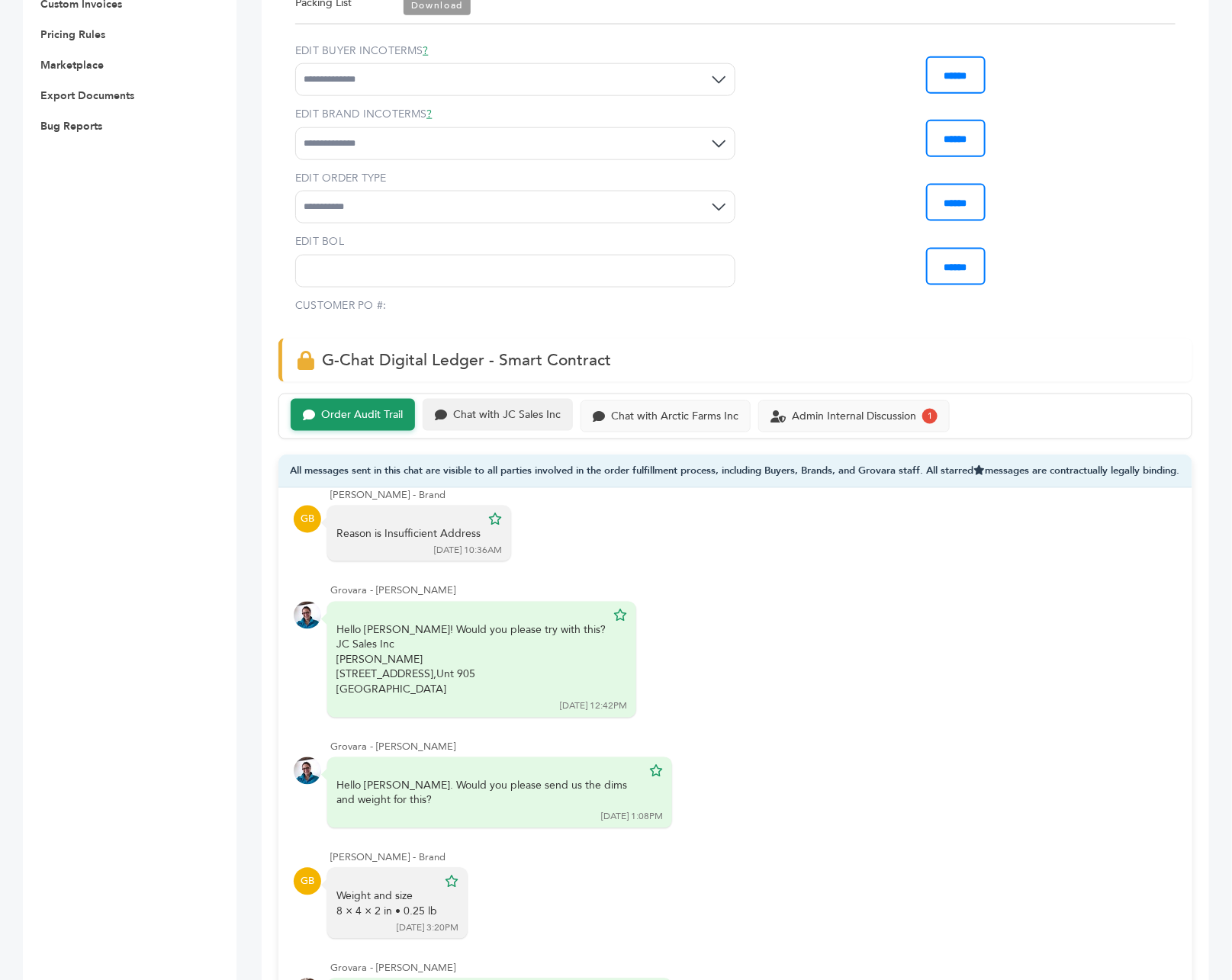 The image size is (1232, 980). What do you see at coordinates (387, 904) in the screenshot?
I see `div: Weight and size 8 × 4 × 2 in • 0.25 lb` at bounding box center [387, 904].